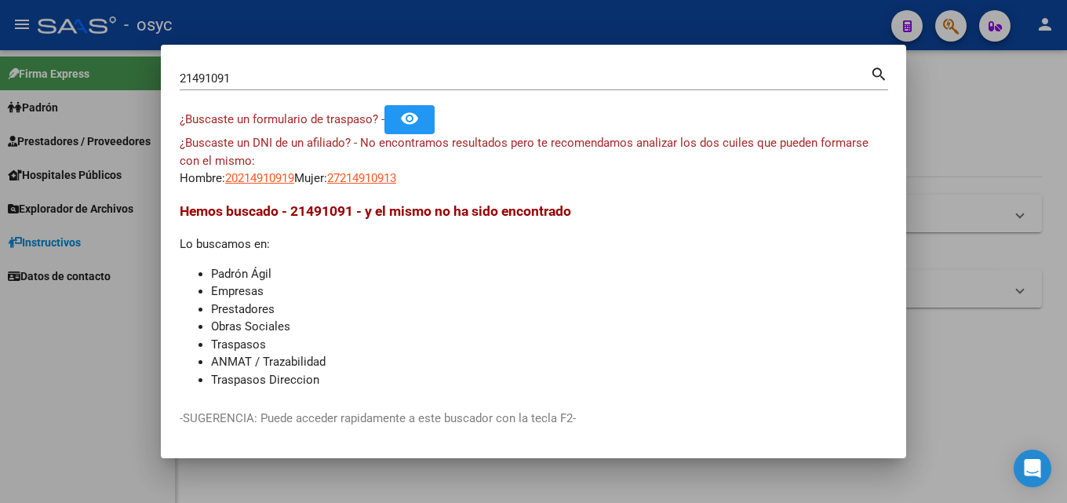  Describe the element at coordinates (534, 294) in the screenshot. I see `div: Lo buscamos en:` at that location.